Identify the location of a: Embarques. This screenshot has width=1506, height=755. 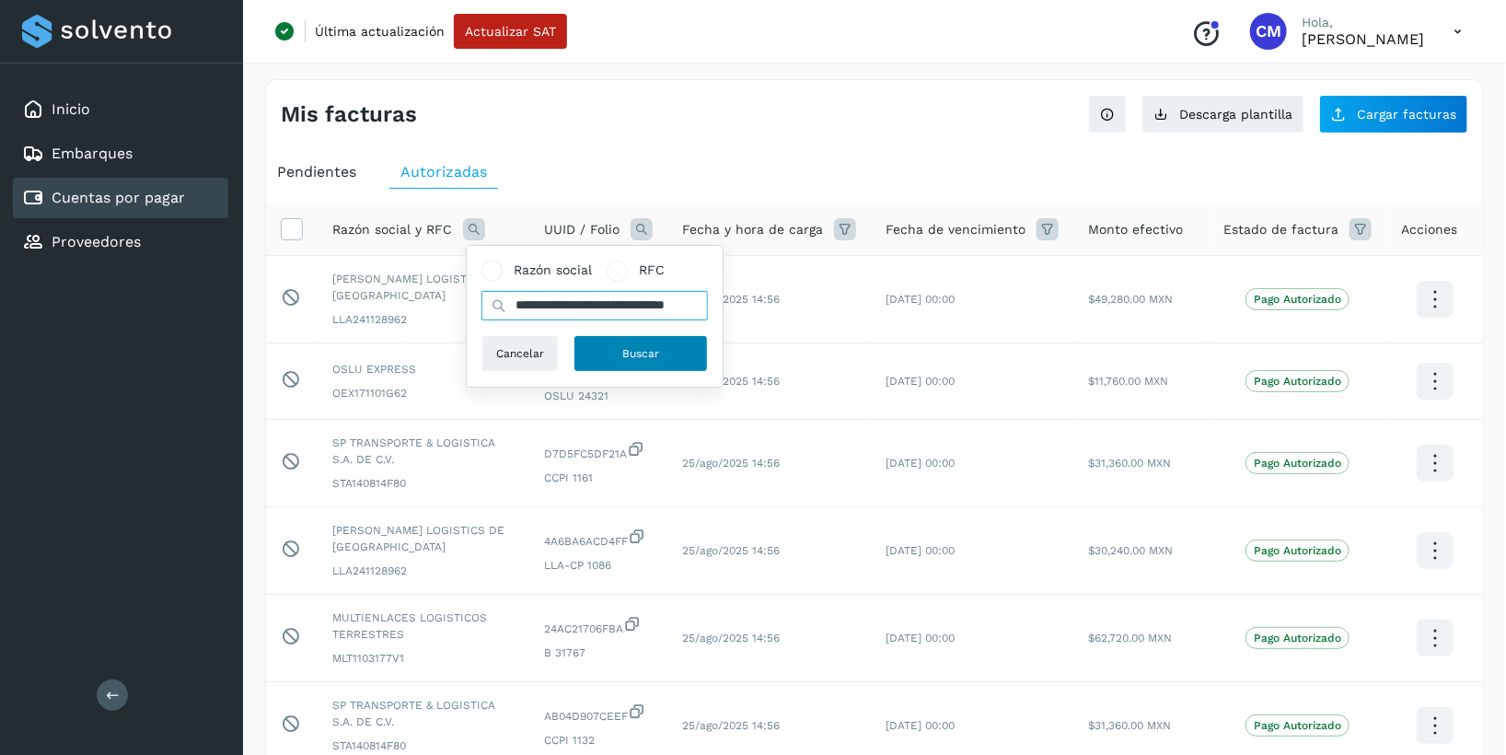
(92, 153).